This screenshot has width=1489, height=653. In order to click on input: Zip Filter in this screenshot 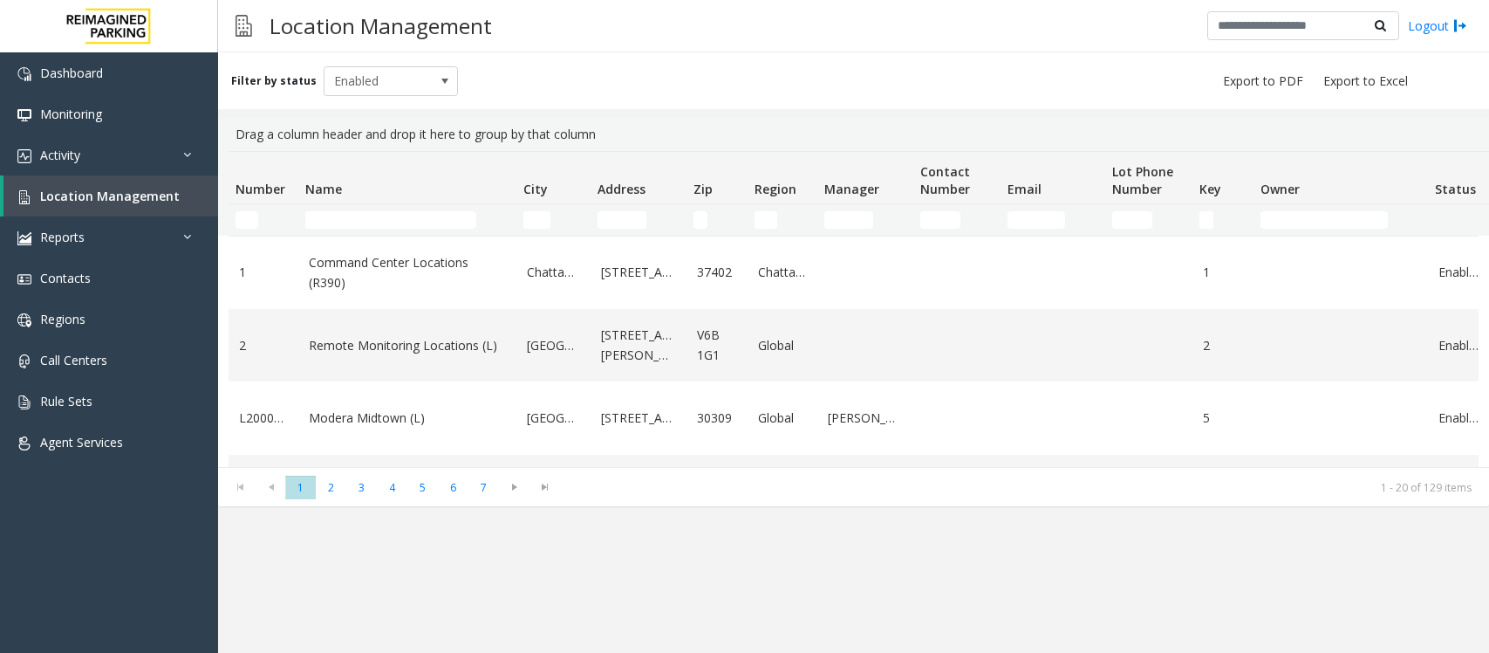, I will do `click(701, 220)`.